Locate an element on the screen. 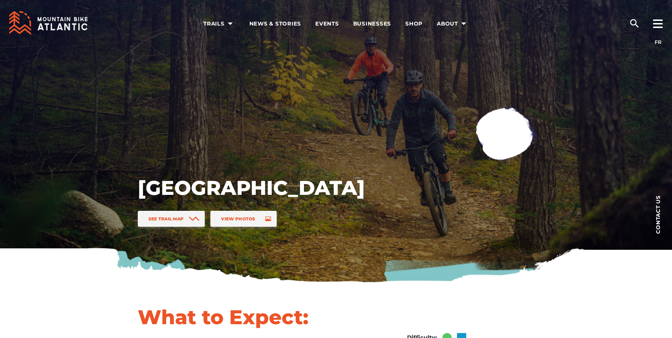 The height and width of the screenshot is (338, 672). span: News & Stories is located at coordinates (275, 24).